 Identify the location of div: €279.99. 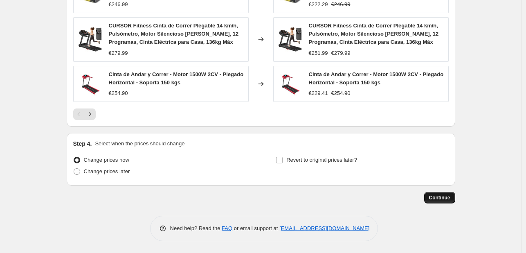
(118, 53).